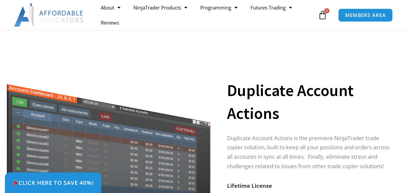  Describe the element at coordinates (309, 152) in the screenshot. I see `p: Duplicate Account Actions is the premiere NinjaTrader trade copier solution, built to keep all yo...` at that location.